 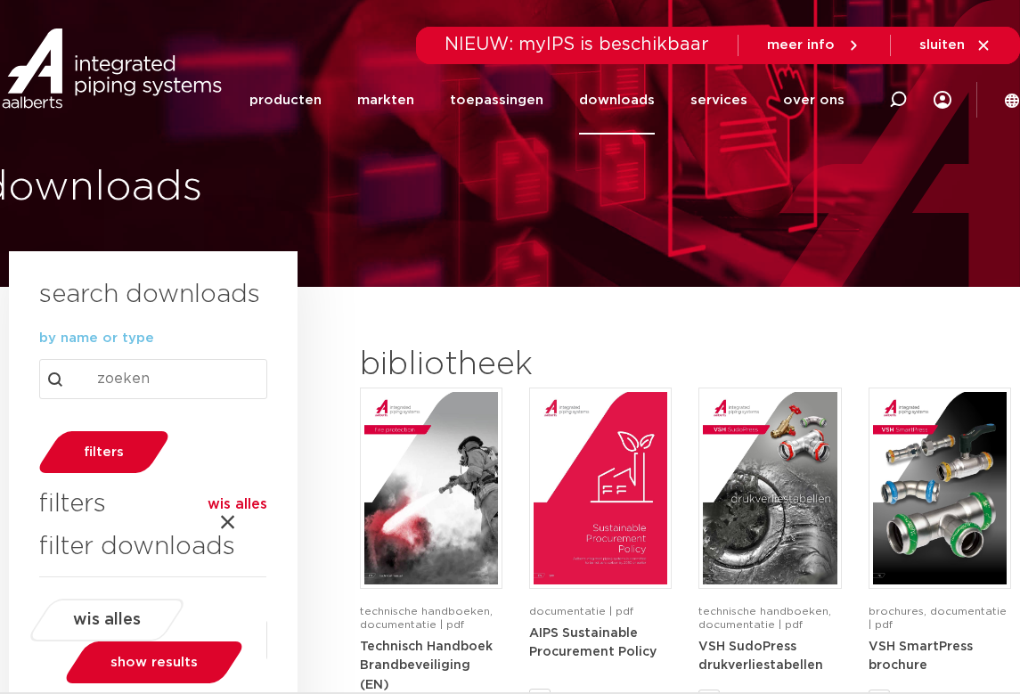 I want to click on h3: filter downloads, so click(x=137, y=548).